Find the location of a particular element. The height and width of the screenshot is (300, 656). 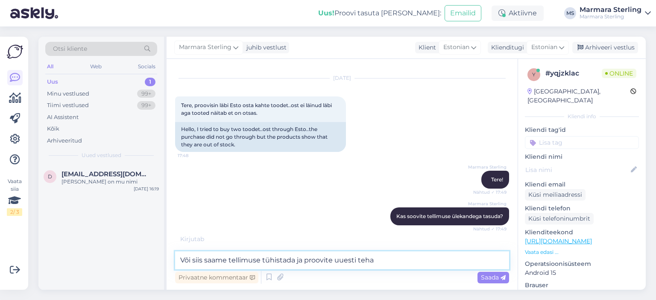

div: juhib vestlust is located at coordinates (265, 47).